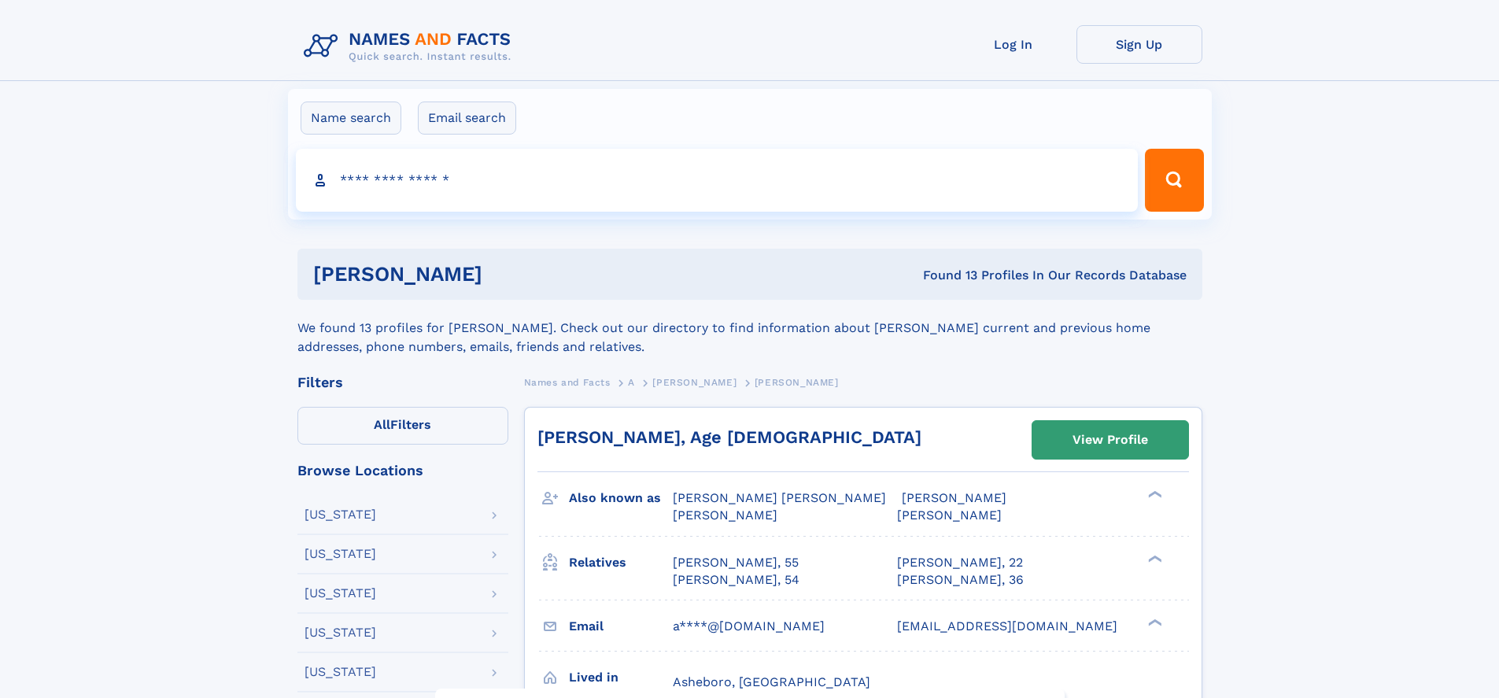  Describe the element at coordinates (567, 382) in the screenshot. I see `a: Names and Facts` at that location.